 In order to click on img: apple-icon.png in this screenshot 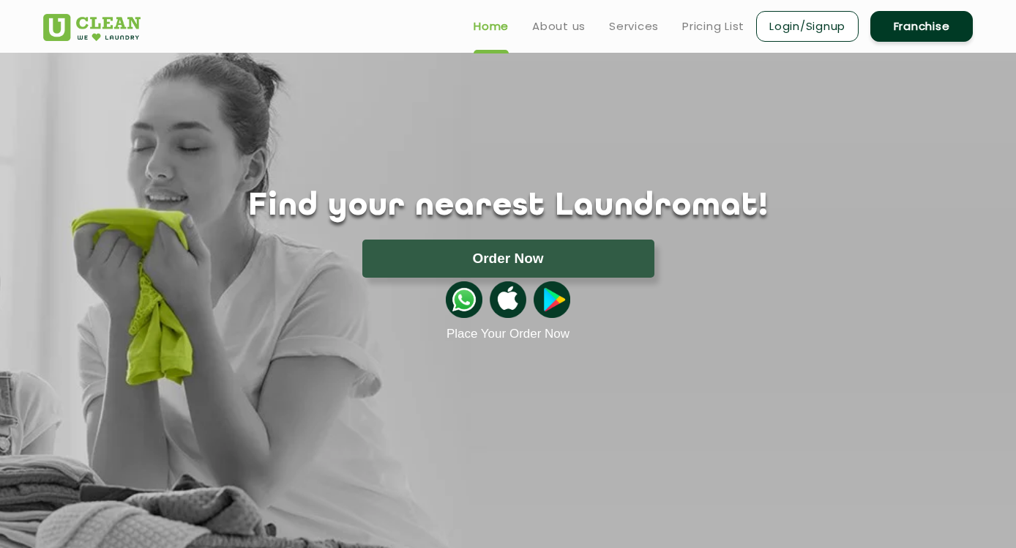, I will do `click(508, 299)`.